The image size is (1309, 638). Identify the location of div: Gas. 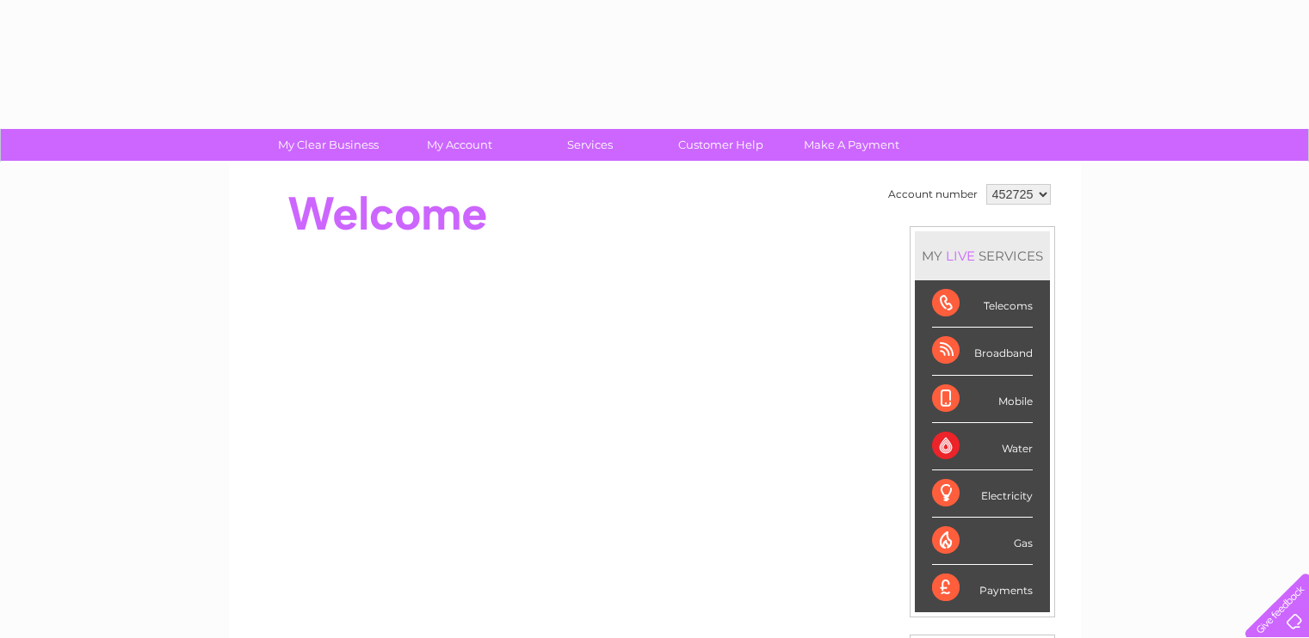
(982, 541).